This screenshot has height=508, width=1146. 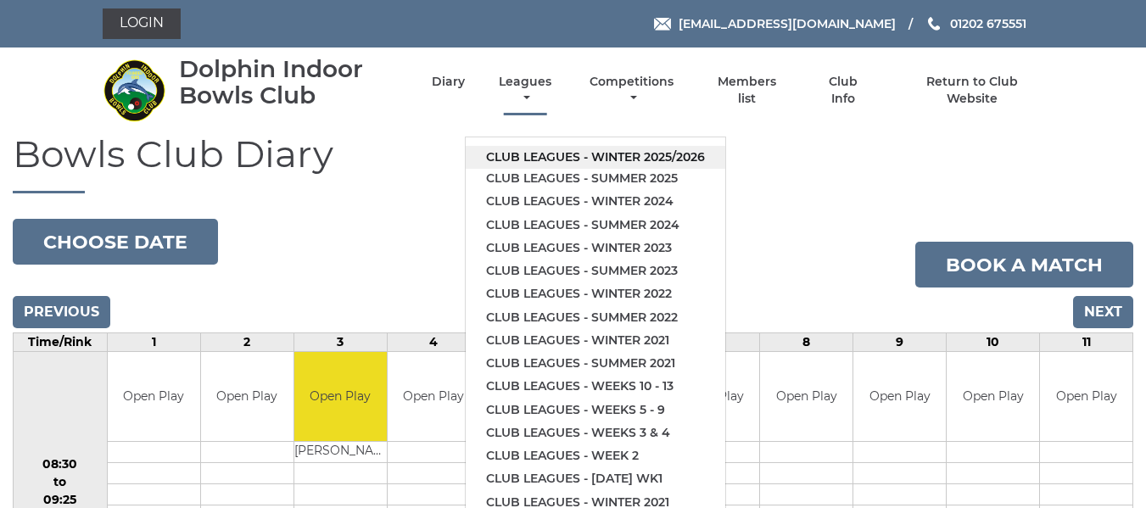 I want to click on a: Club leagues - Summer 2022, so click(x=596, y=317).